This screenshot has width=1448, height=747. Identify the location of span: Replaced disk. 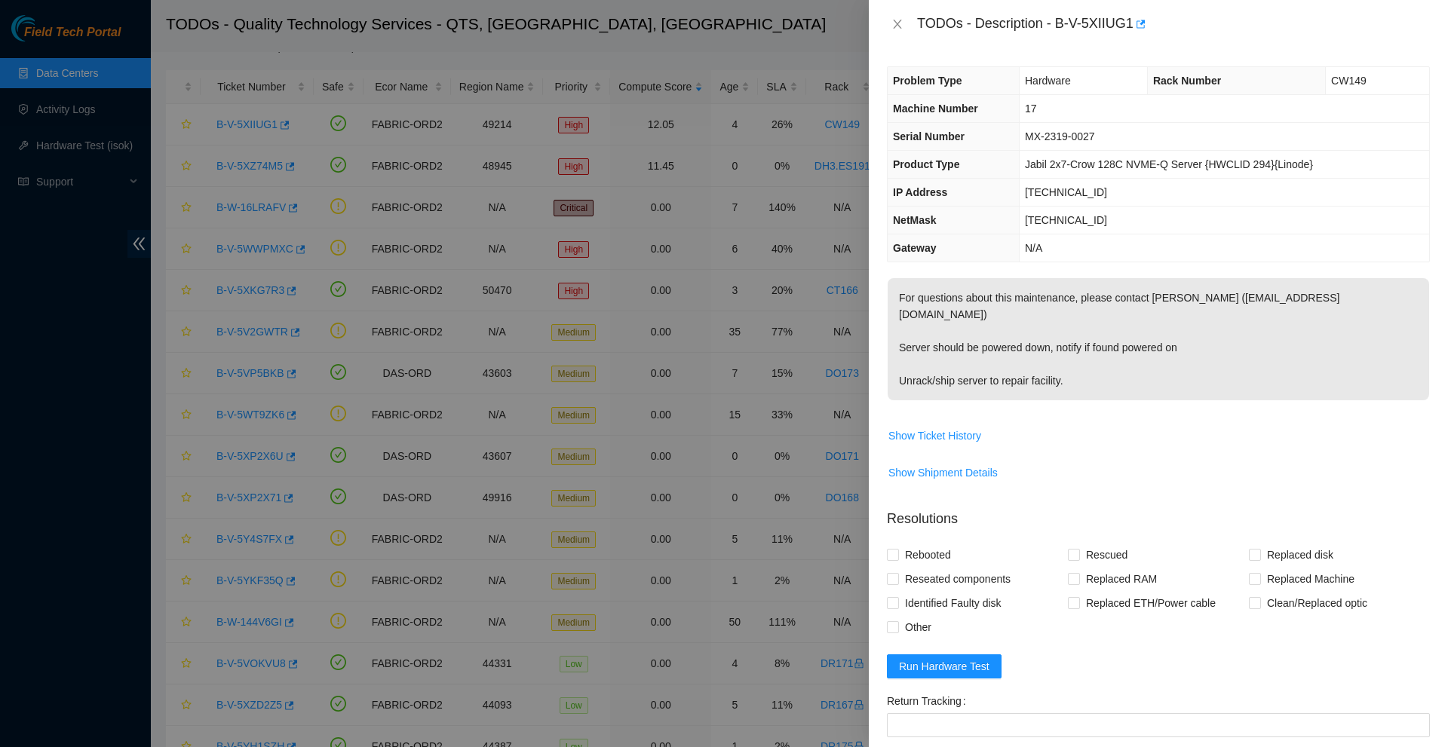
(1300, 555).